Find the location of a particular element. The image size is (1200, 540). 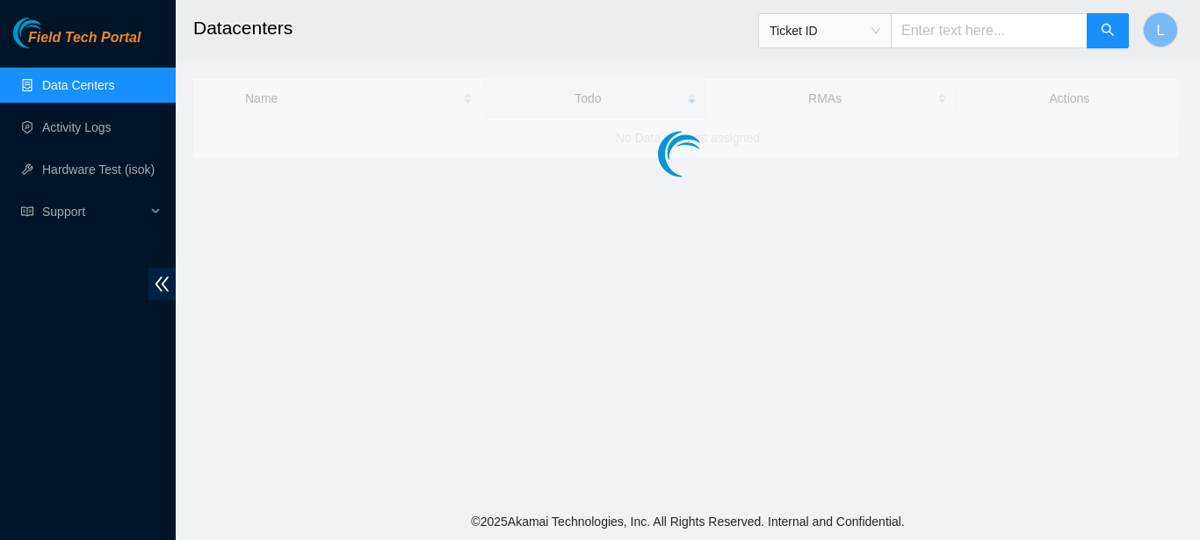

span: read is located at coordinates (27, 212).